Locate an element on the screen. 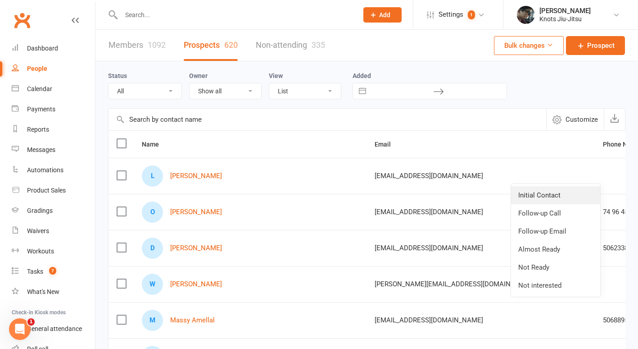  a: What's New is located at coordinates (53, 292).